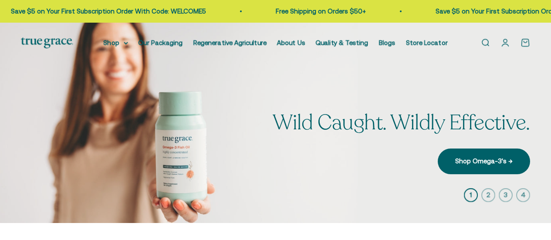 The width and height of the screenshot is (551, 240). I want to click on a: About Us, so click(291, 42).